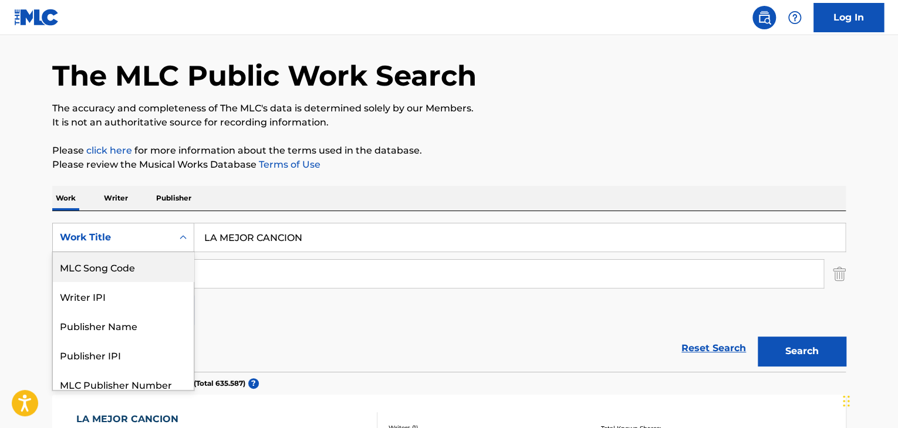 The height and width of the screenshot is (428, 898). What do you see at coordinates (109, 150) in the screenshot?
I see `a: click here` at bounding box center [109, 150].